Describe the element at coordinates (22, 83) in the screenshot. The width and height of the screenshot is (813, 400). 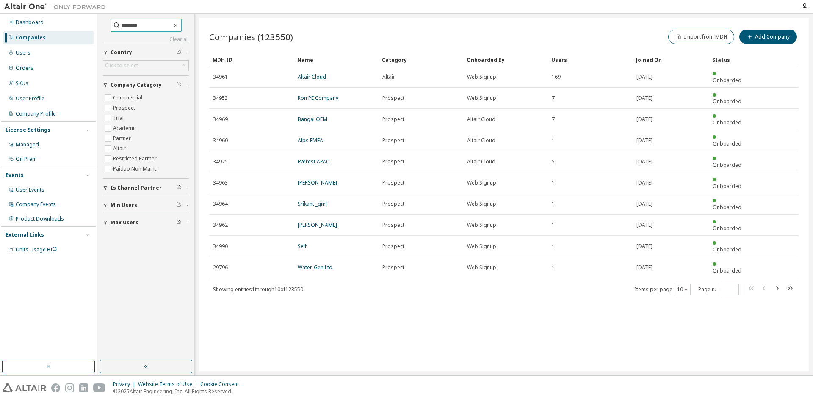
I see `div: SKUs` at that location.